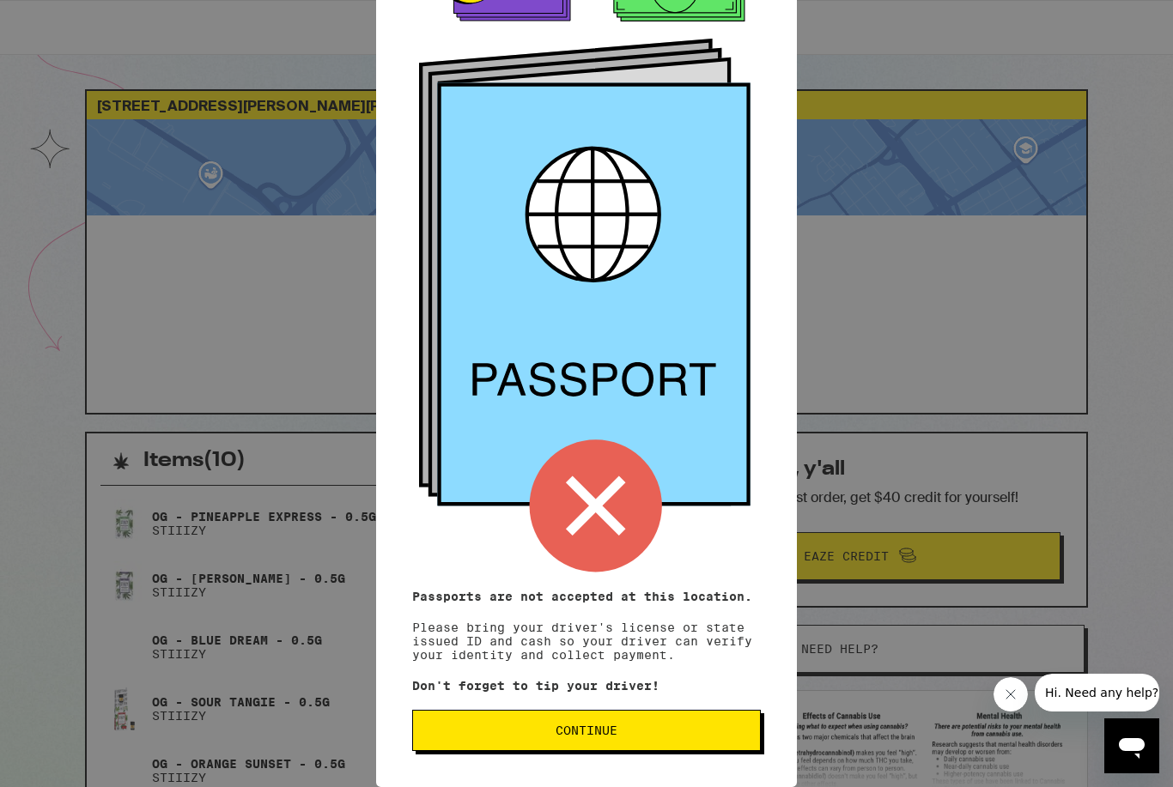 This screenshot has width=1173, height=787. Describe the element at coordinates (587, 731) in the screenshot. I see `button: Continue` at that location.